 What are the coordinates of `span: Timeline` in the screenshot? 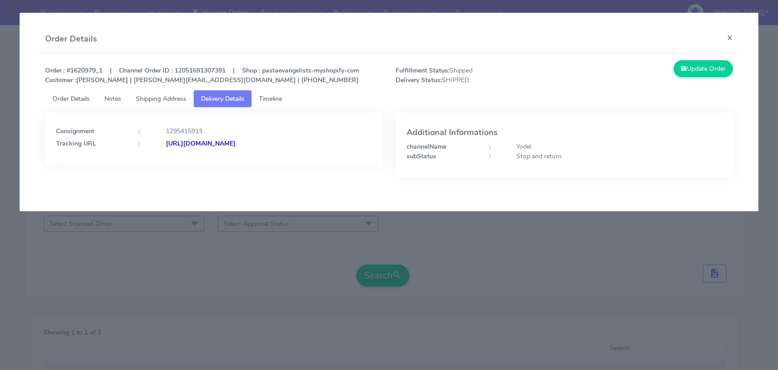 It's located at (270, 98).